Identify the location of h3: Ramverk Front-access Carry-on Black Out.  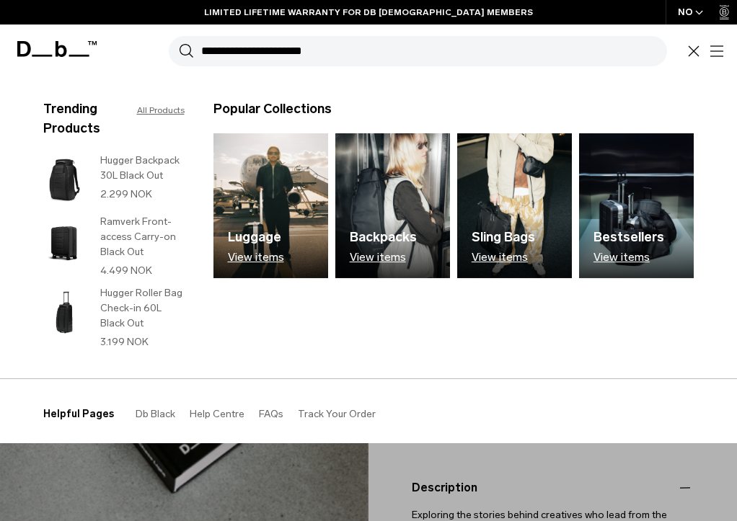
(142, 237).